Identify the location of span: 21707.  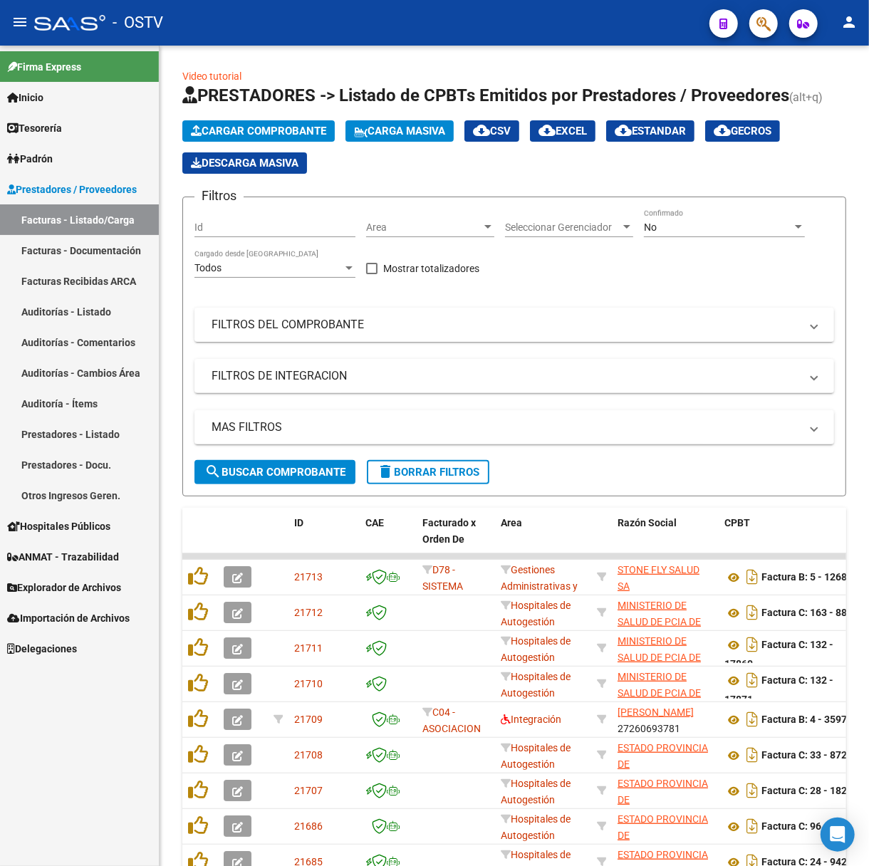
(308, 790).